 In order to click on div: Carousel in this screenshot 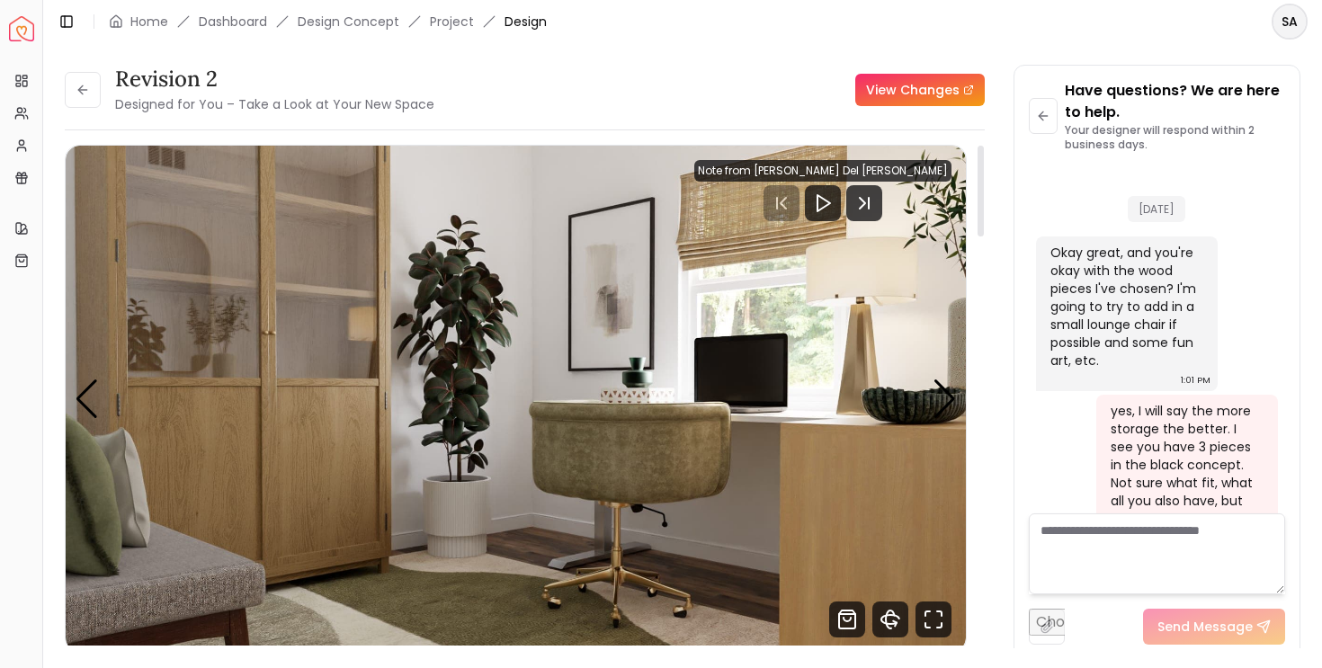, I will do `click(515, 399)`.